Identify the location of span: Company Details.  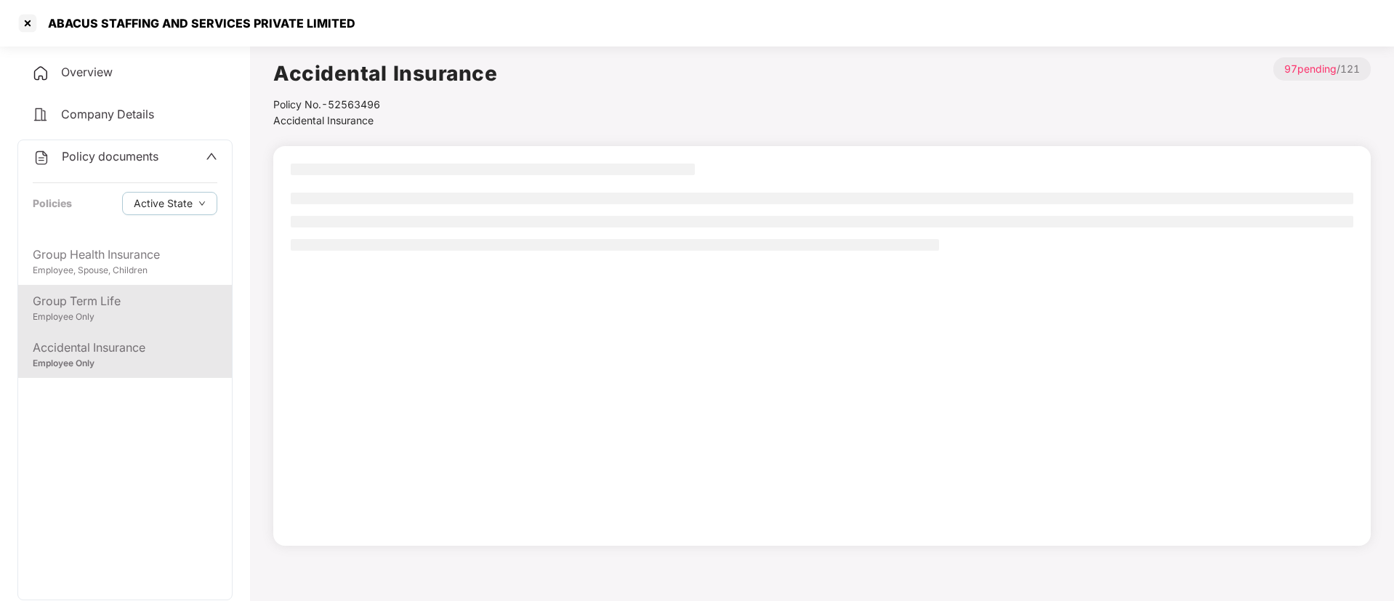
(108, 114).